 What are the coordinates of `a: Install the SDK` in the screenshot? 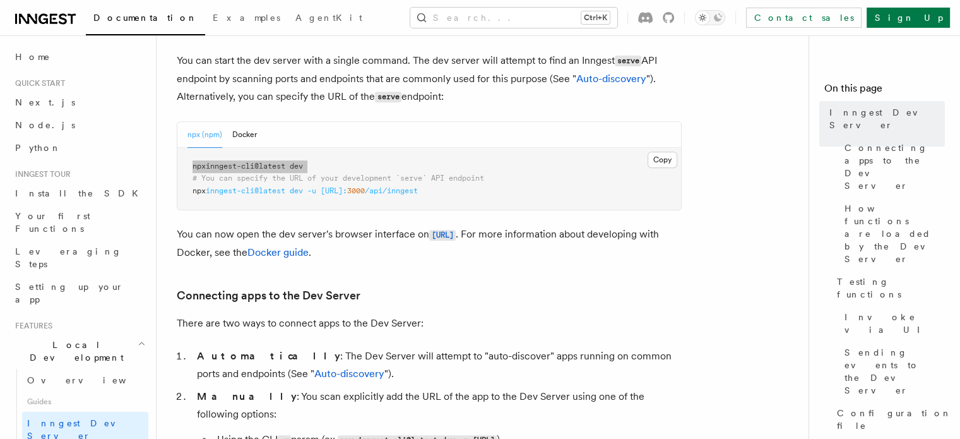 It's located at (79, 193).